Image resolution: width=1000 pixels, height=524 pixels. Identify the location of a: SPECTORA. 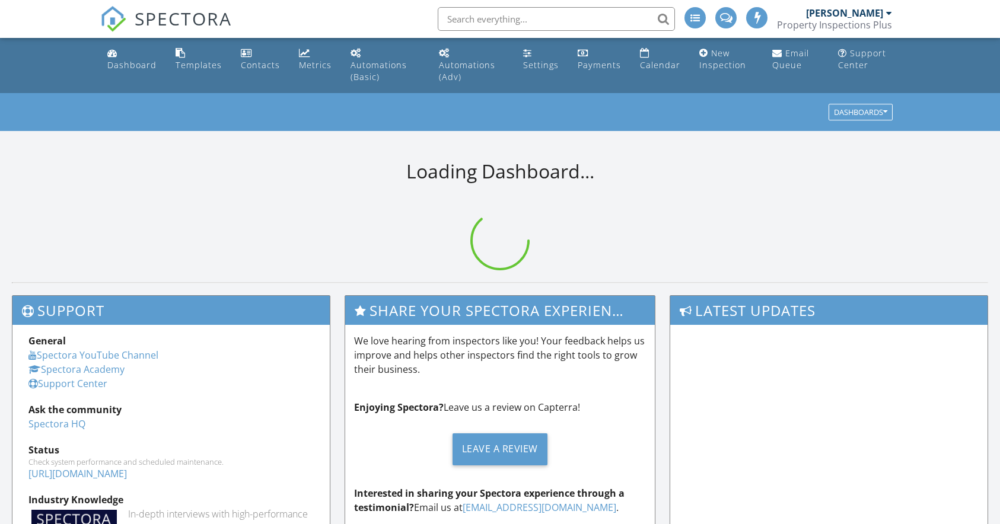
(166, 28).